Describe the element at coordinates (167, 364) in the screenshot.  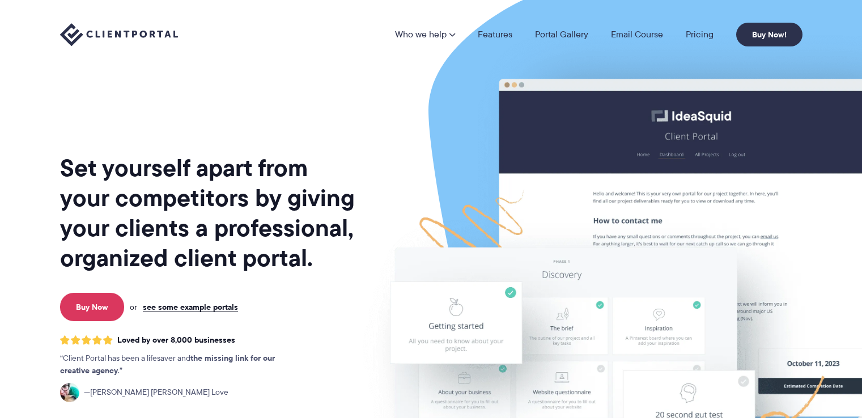
I see `strong: the missing link for our creative agency` at that location.